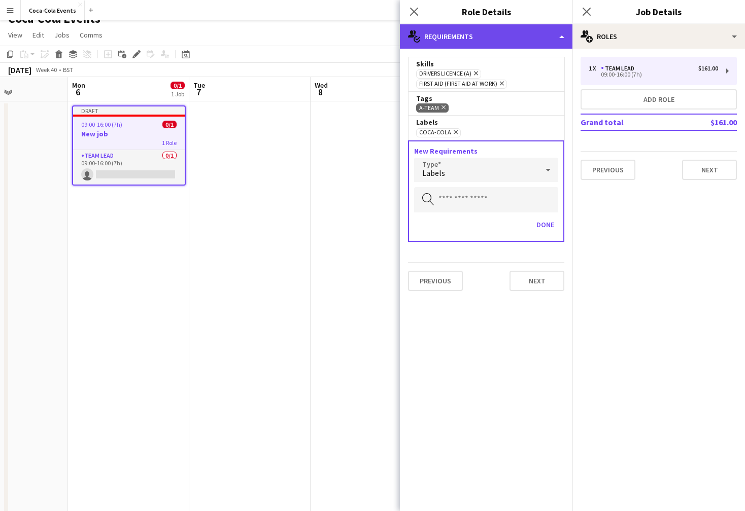 This screenshot has height=511, width=745. I want to click on span: Edit, so click(38, 35).